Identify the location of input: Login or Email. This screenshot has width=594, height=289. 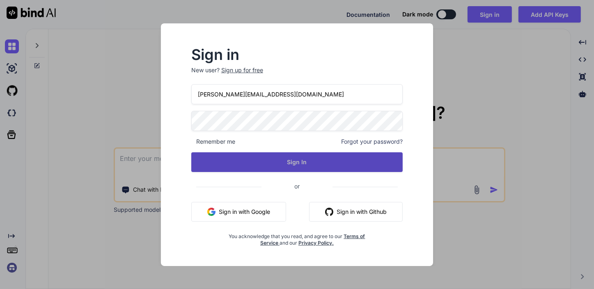
(297, 94).